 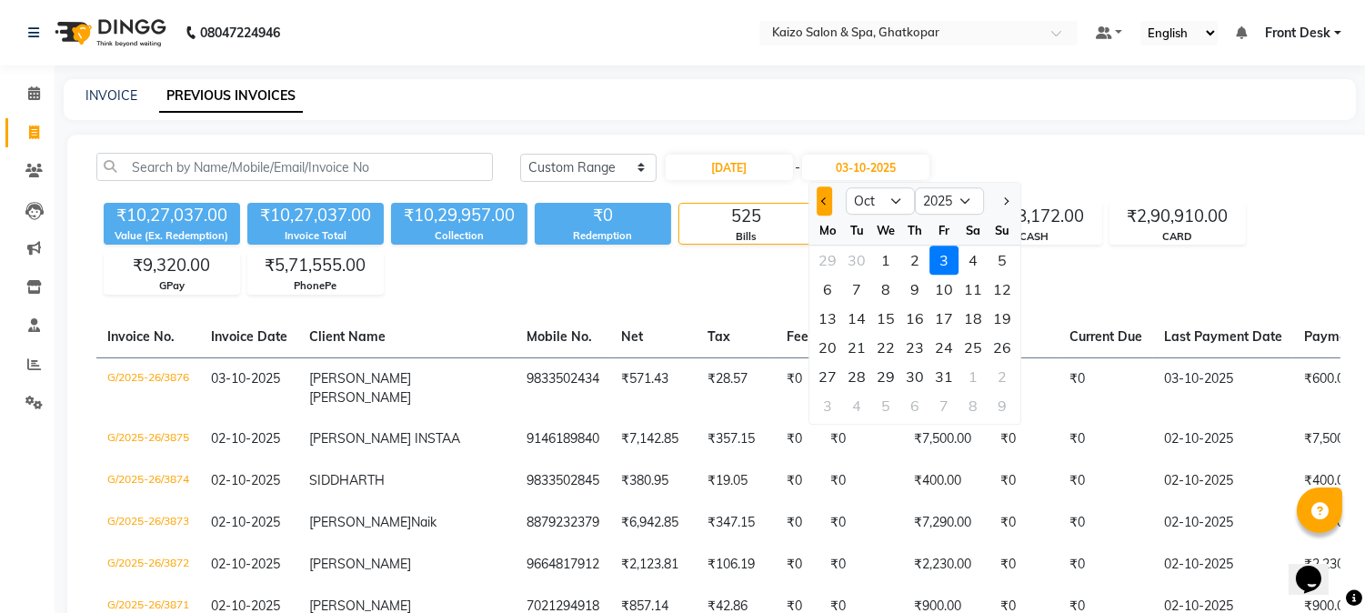 I want to click on td: 9146189840, so click(x=563, y=439).